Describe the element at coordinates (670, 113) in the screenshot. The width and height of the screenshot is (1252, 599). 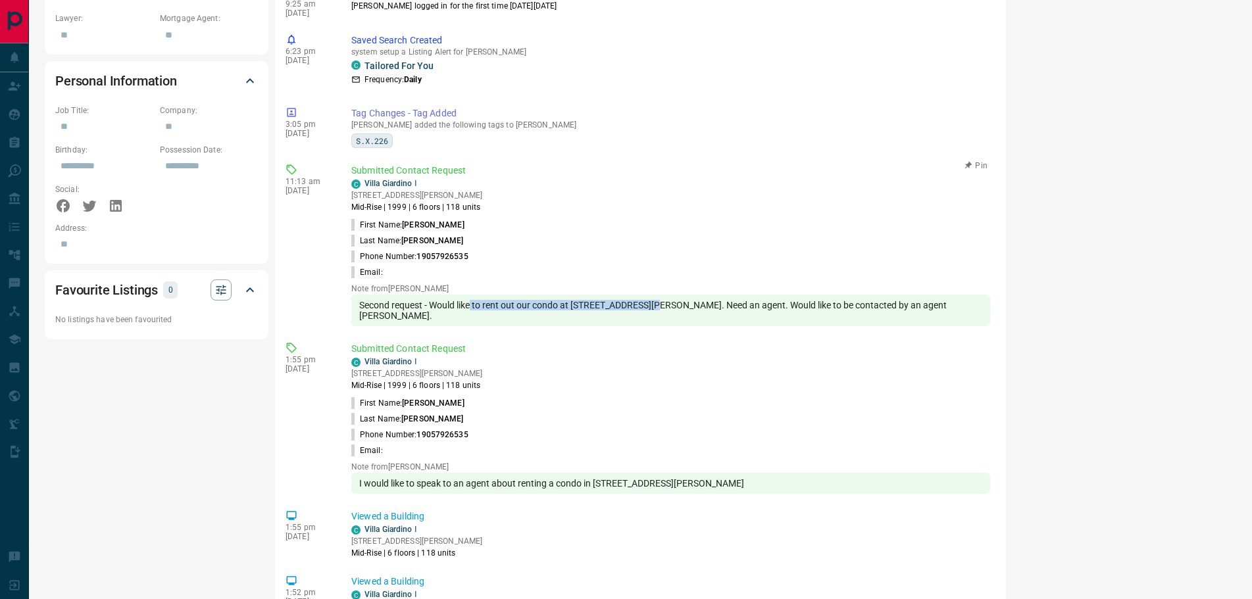
I see `p: Tag Changes - Tag Added` at that location.